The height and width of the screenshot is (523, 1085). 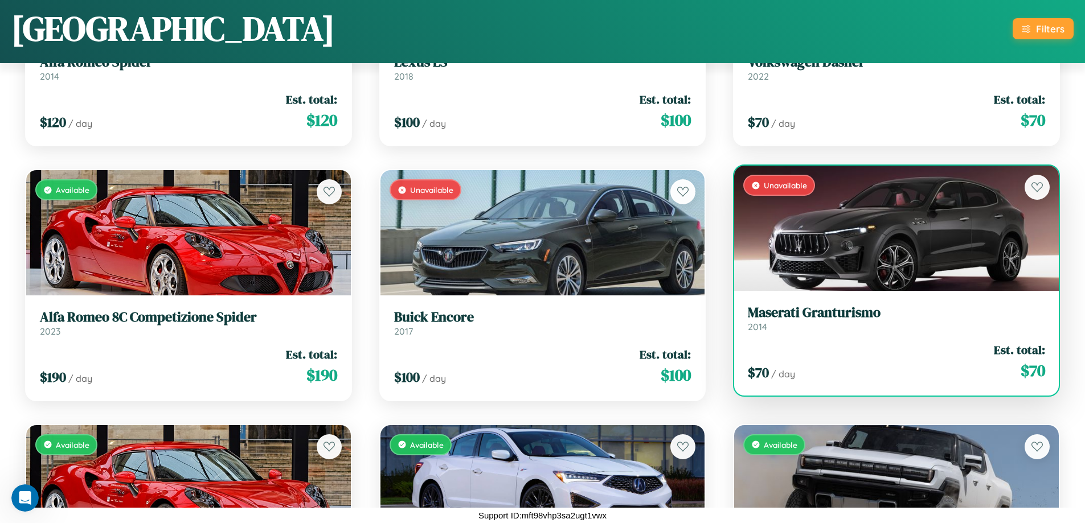 What do you see at coordinates (758, 76) in the screenshot?
I see `span: 2022` at bounding box center [758, 76].